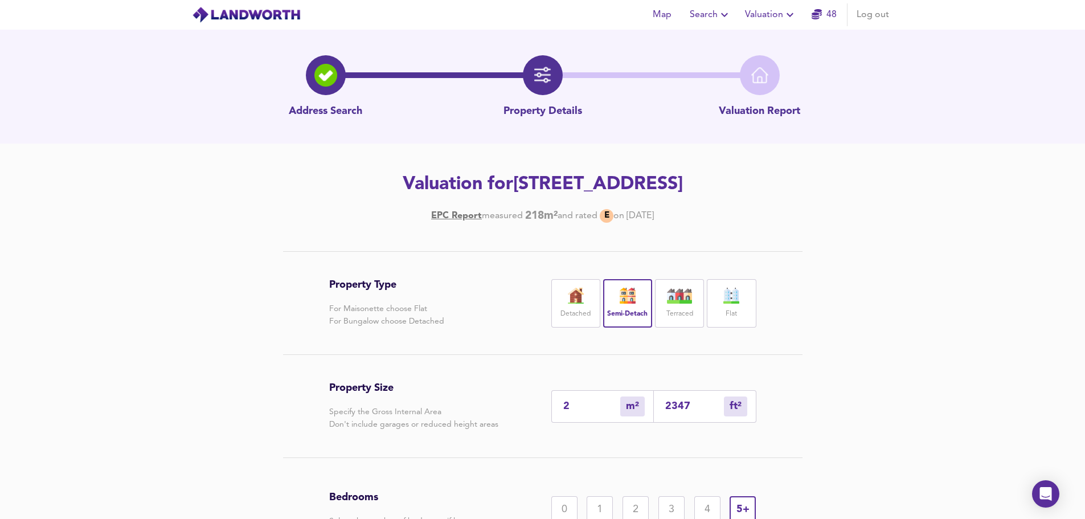  Describe the element at coordinates (662, 15) in the screenshot. I see `span: Map` at that location.